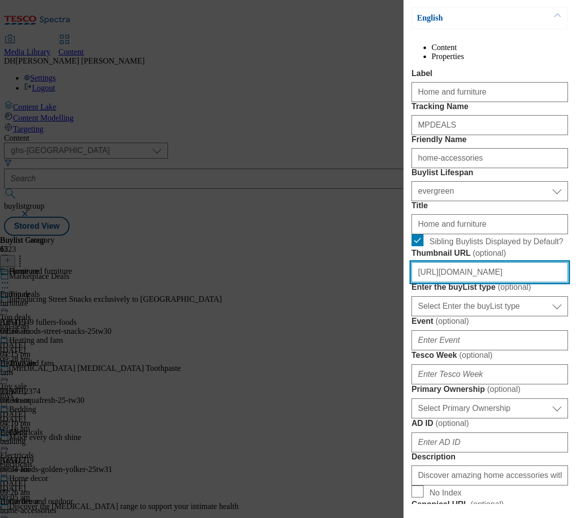 The width and height of the screenshot is (576, 518). What do you see at coordinates (490, 321) in the screenshot?
I see `label: Event` at bounding box center [490, 321].